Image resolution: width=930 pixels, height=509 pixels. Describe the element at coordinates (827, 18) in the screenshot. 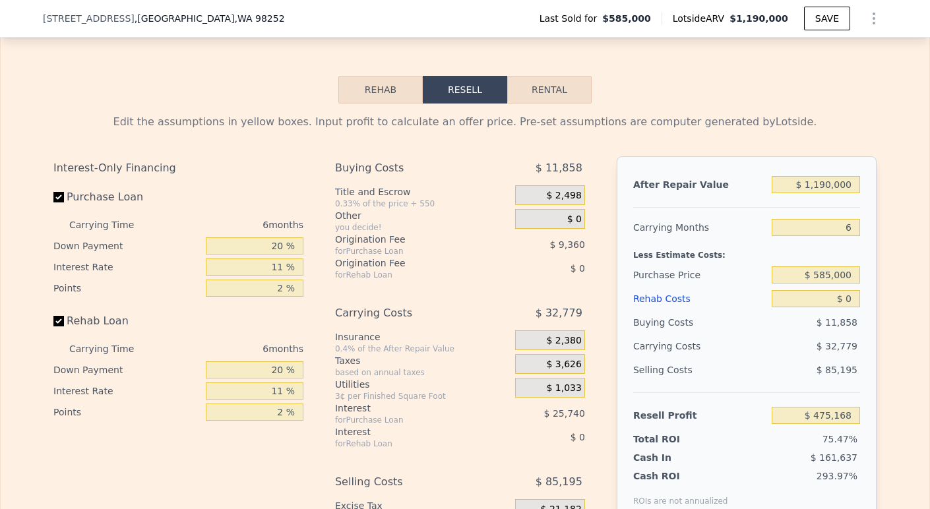

I see `button: SAVE` at that location.